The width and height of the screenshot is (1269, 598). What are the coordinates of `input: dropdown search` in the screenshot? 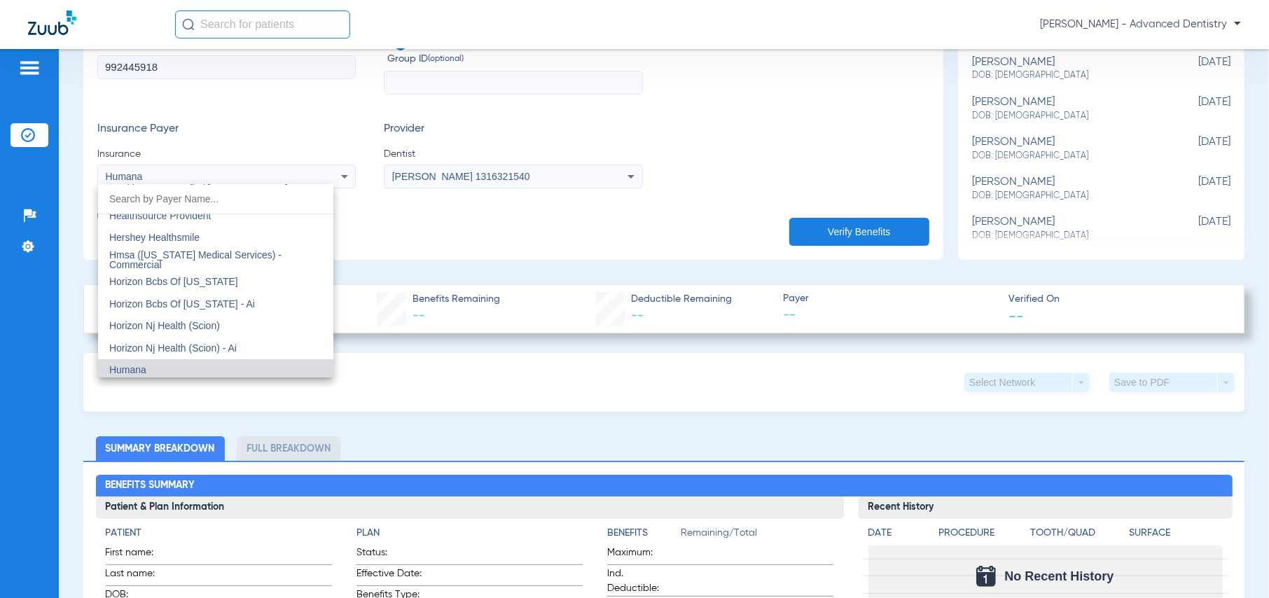 It's located at (216, 199).